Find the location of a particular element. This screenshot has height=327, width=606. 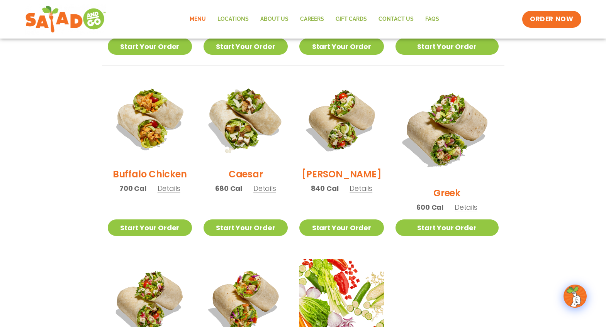

h2: Greek is located at coordinates (447, 193).